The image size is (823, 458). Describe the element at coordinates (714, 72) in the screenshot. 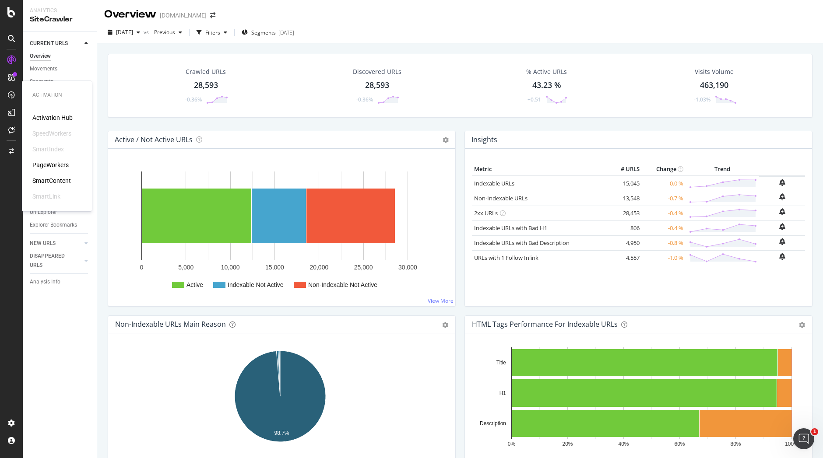

I see `div: Visits Volume` at that location.